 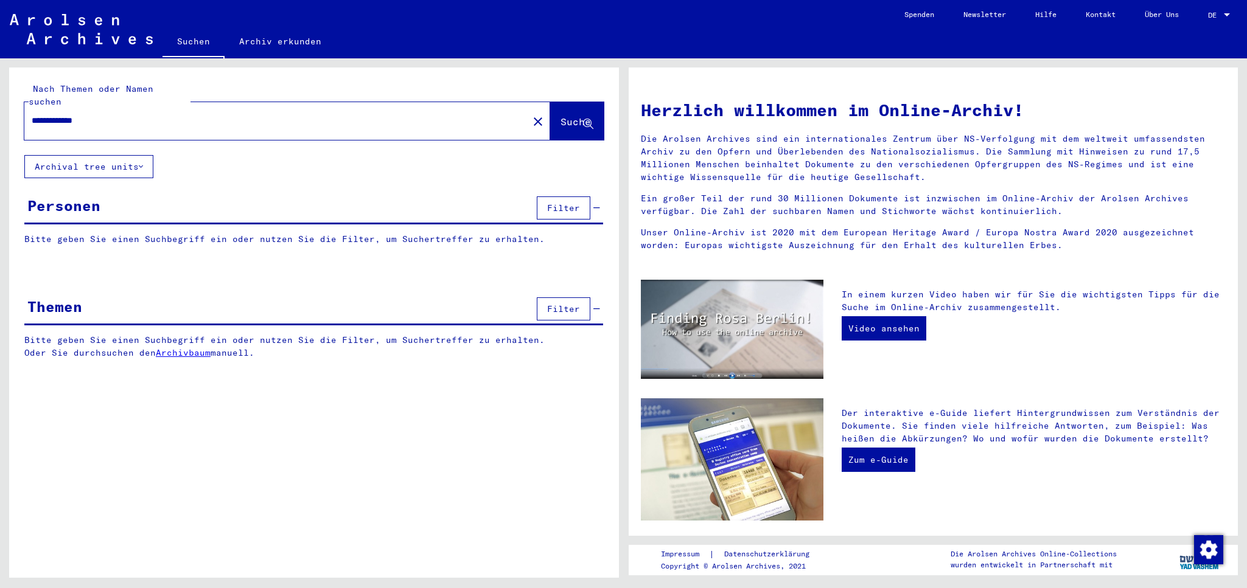 What do you see at coordinates (878, 460) in the screenshot?
I see `a: Zum e-Guide` at bounding box center [878, 460].